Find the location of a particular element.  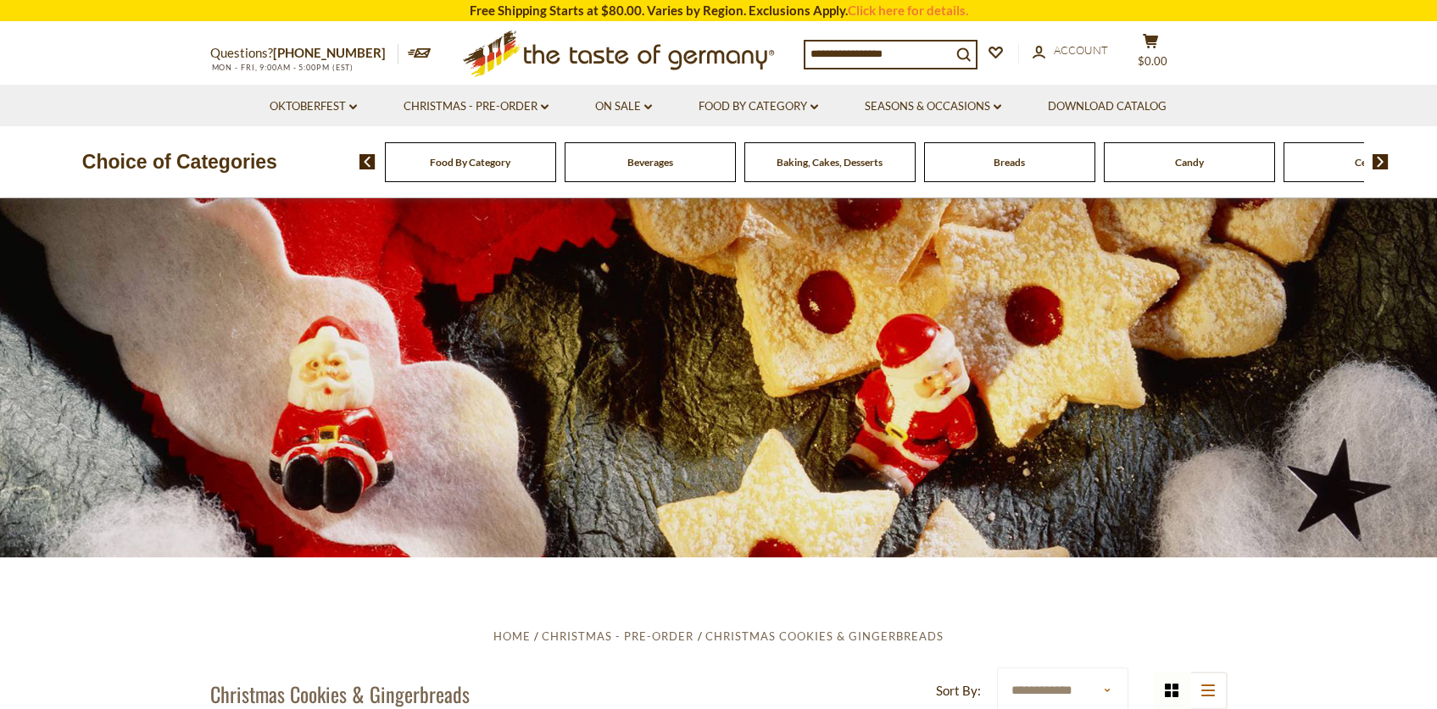

a: Click here for details. is located at coordinates (908, 10).